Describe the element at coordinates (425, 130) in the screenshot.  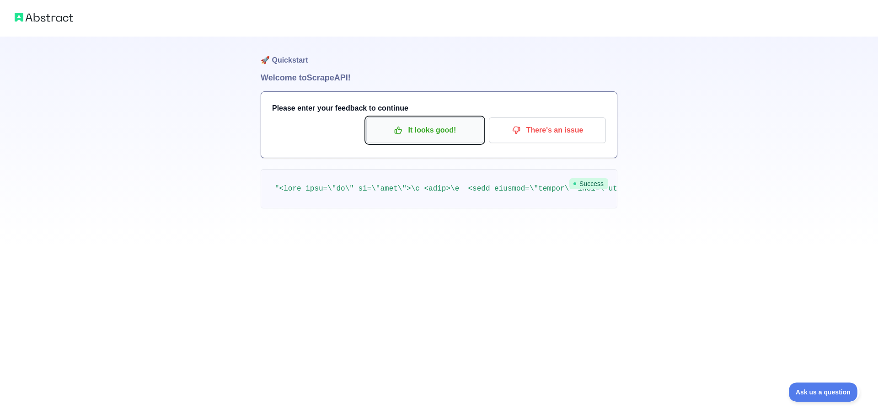
I see `p: It looks good!` at that location.